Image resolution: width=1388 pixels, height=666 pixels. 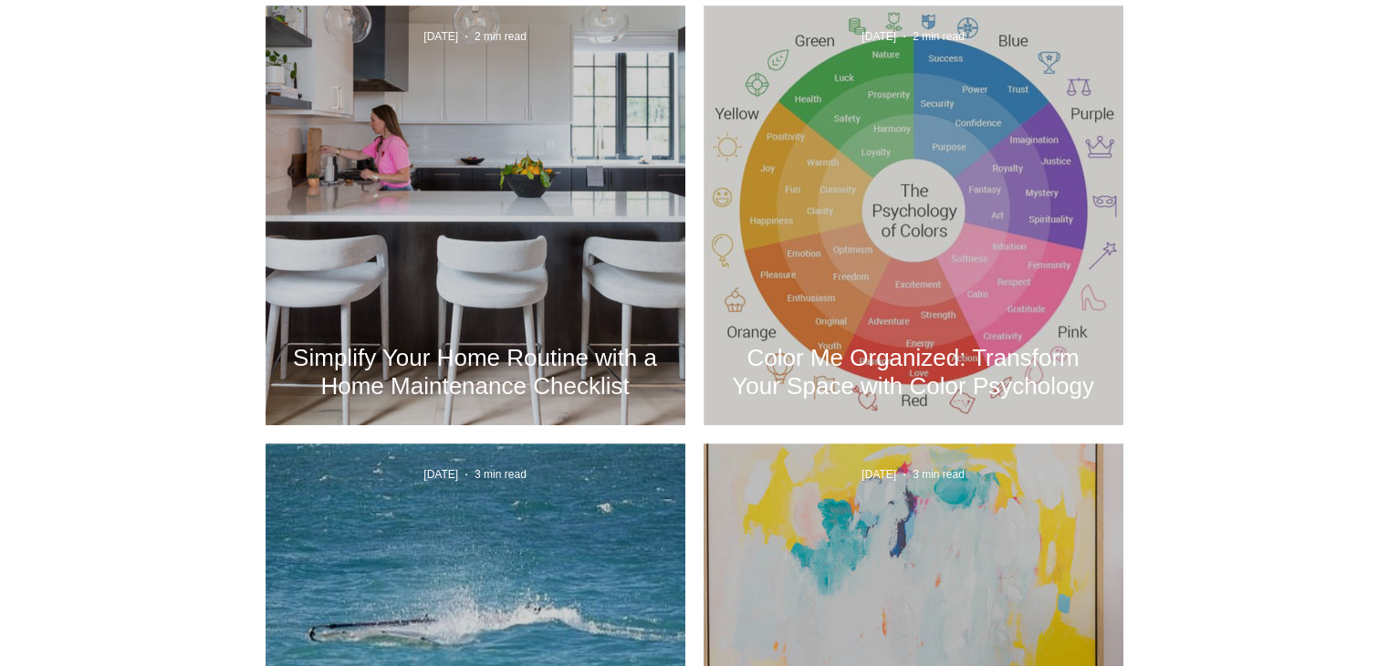 What do you see at coordinates (441, 474) in the screenshot?
I see `span: Mar 28, 2024` at bounding box center [441, 474].